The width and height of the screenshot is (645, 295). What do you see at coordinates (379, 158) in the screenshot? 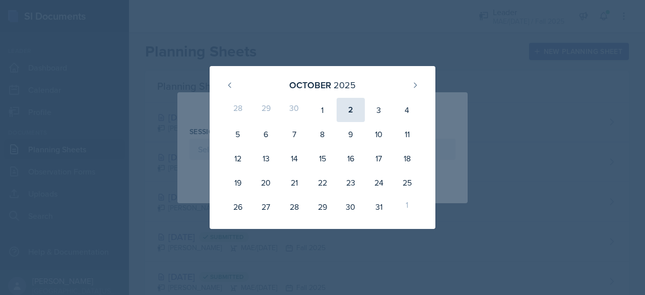
I see `div: 17` at bounding box center [379, 158].